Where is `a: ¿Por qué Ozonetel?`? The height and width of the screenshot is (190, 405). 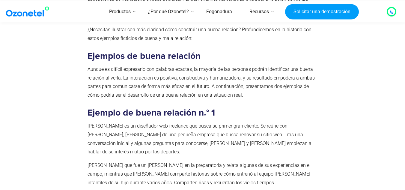
a: ¿Por qué Ozonetel? is located at coordinates (169, 12).